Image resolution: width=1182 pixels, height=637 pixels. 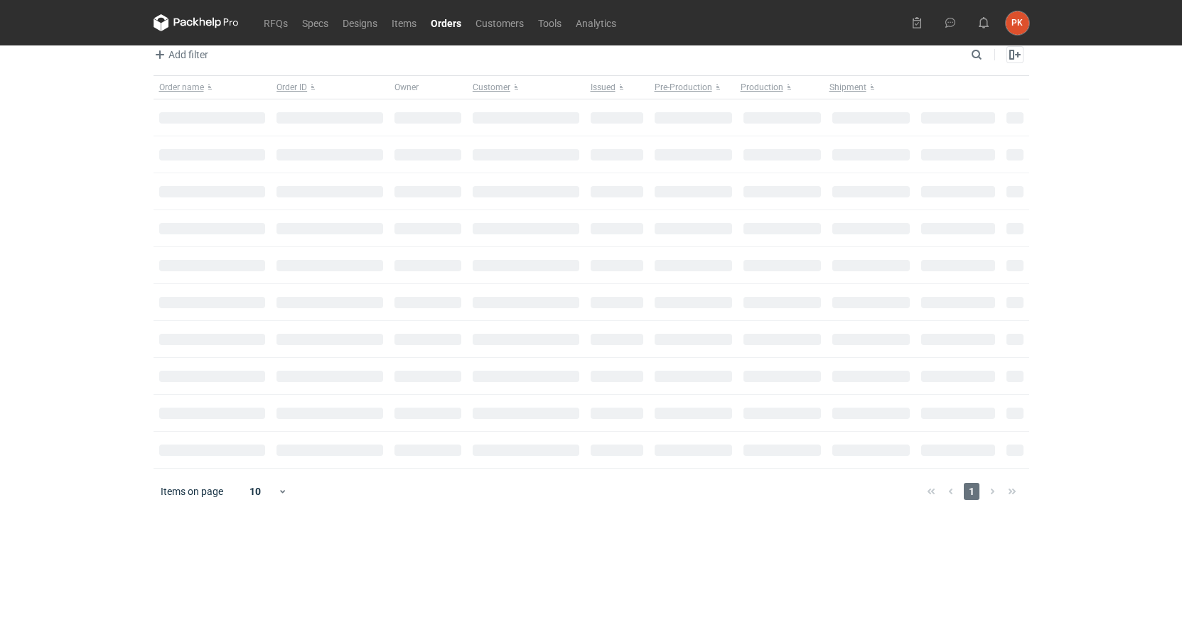 I want to click on button: Shipment, so click(x=870, y=87).